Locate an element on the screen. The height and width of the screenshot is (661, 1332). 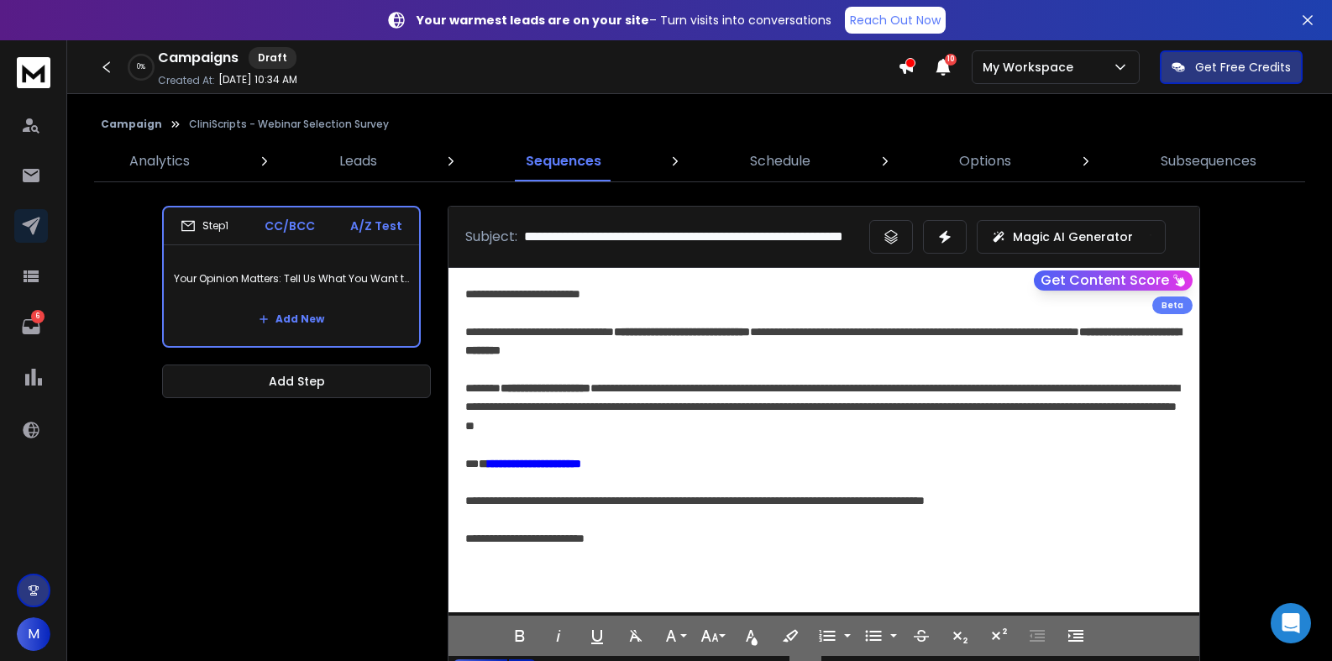
div: Draft is located at coordinates (272, 58).